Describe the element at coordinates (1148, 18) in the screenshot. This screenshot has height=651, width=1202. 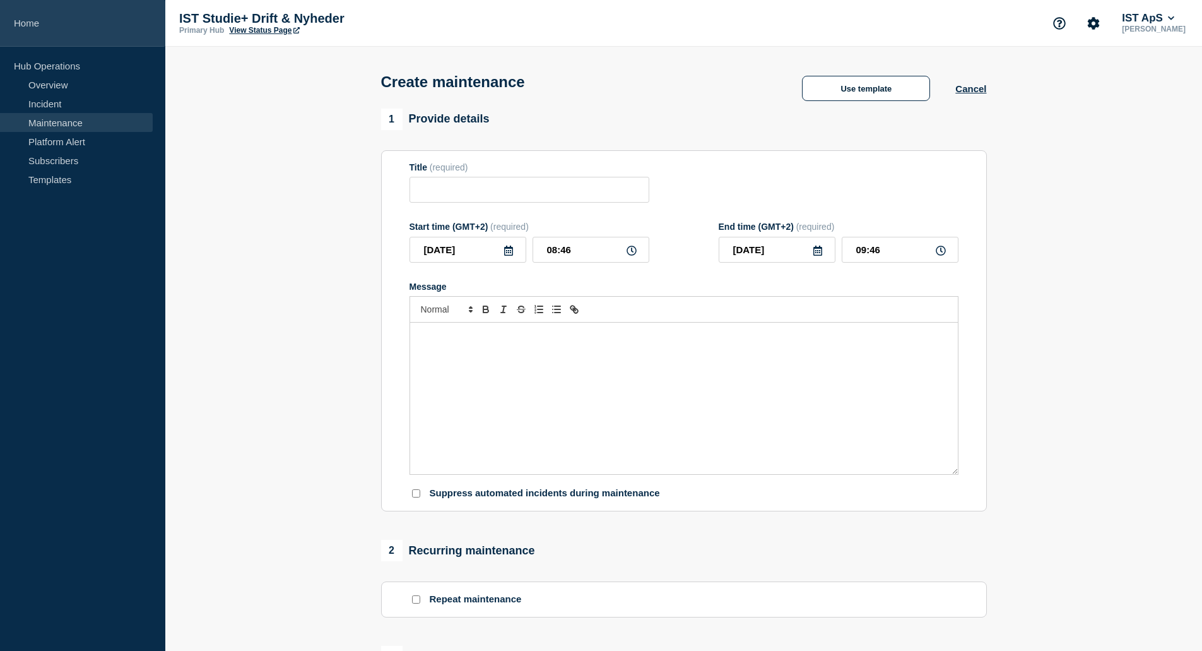
I see `button: IST ApS` at that location.